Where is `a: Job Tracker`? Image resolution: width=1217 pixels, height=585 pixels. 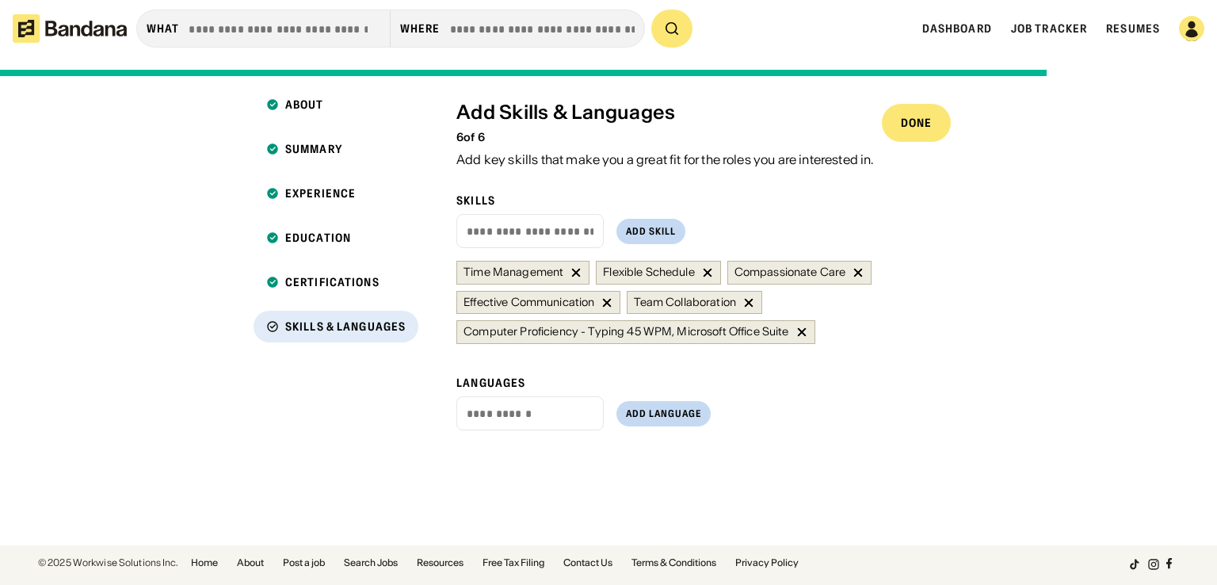
a: Job Tracker is located at coordinates (1049, 29).